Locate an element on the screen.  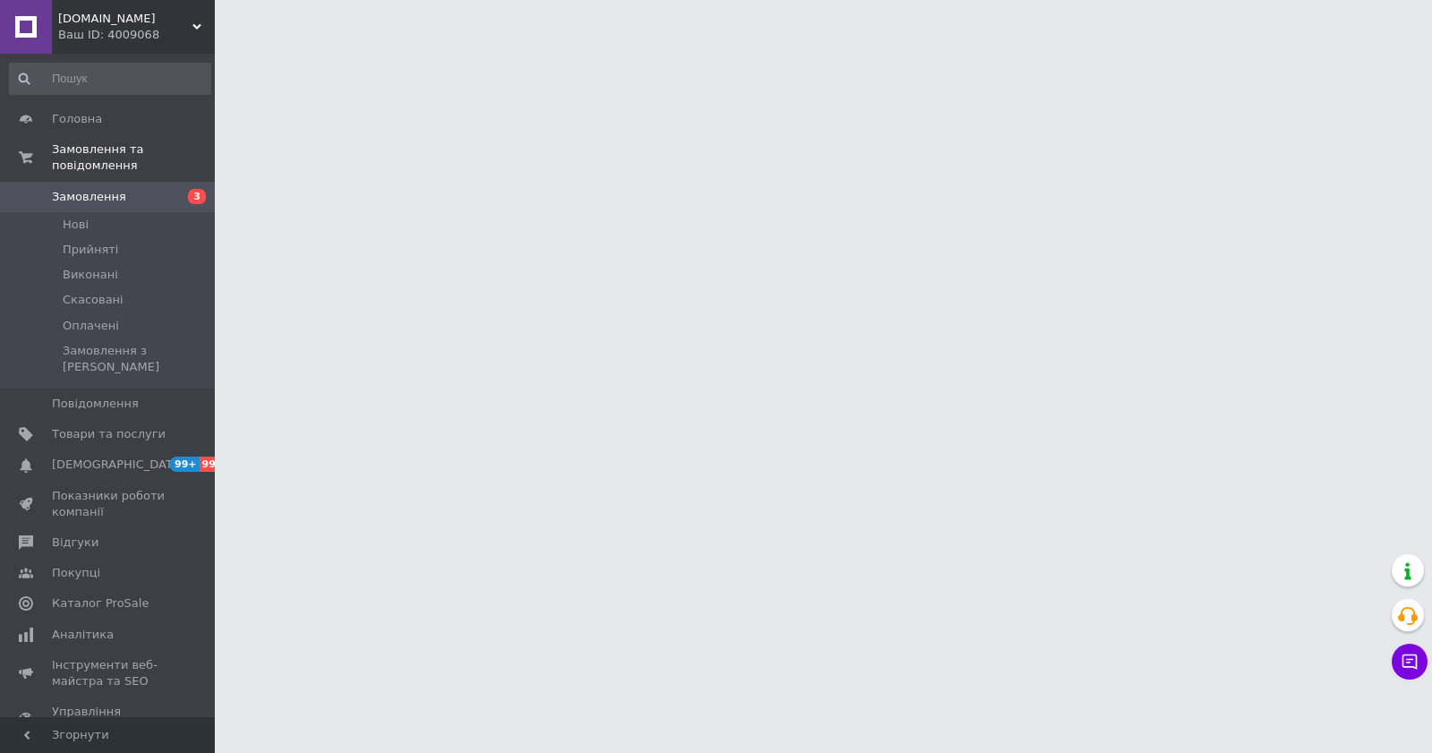
span: Покупці is located at coordinates (76, 573).